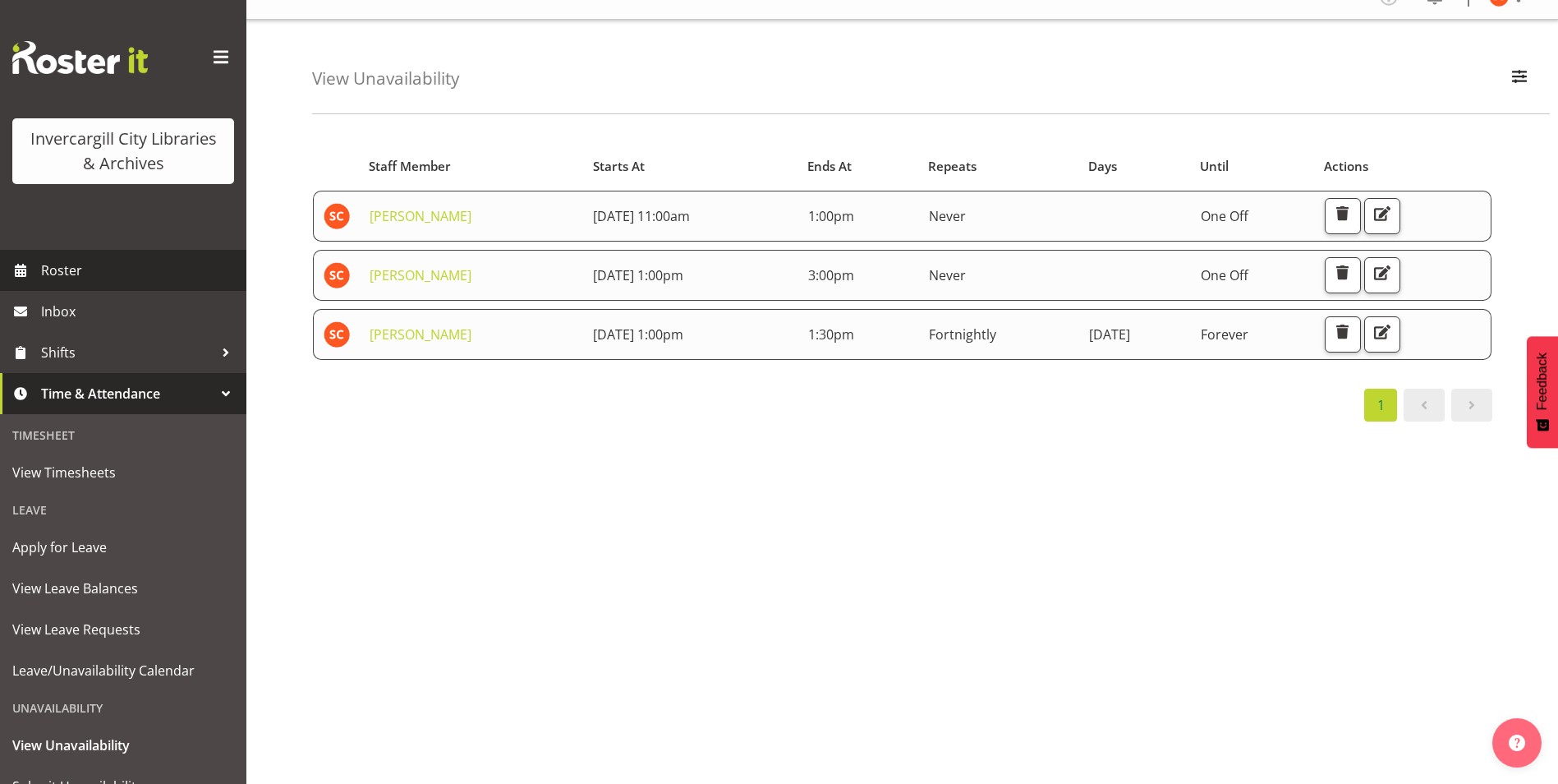  Describe the element at coordinates (831, 334) in the screenshot. I see `span: 1:30pm` at that location.